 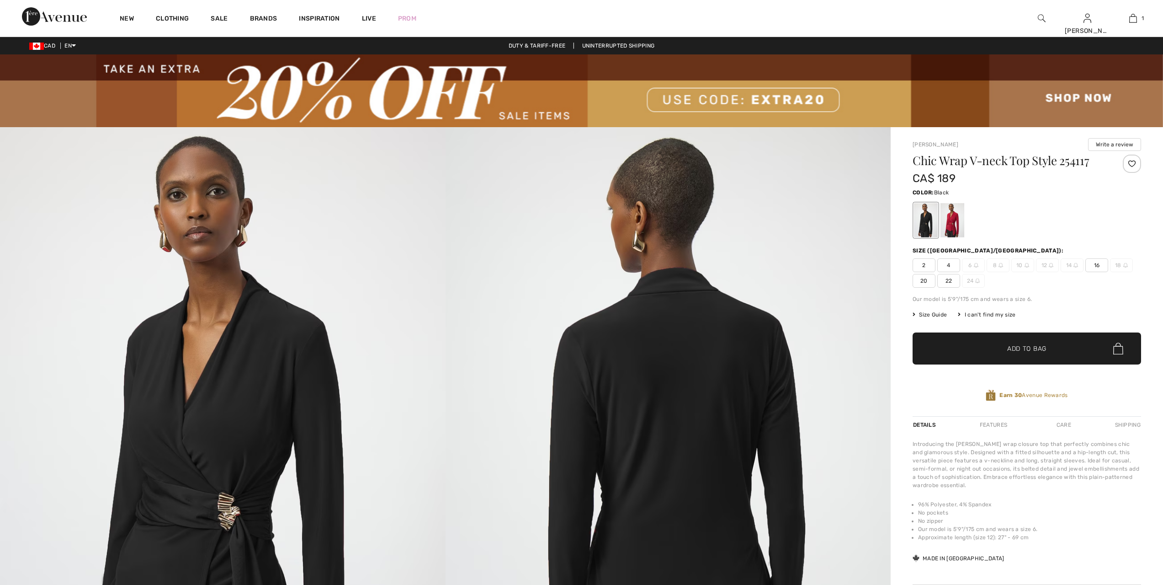 I want to click on div: Details, so click(x=926, y=425).